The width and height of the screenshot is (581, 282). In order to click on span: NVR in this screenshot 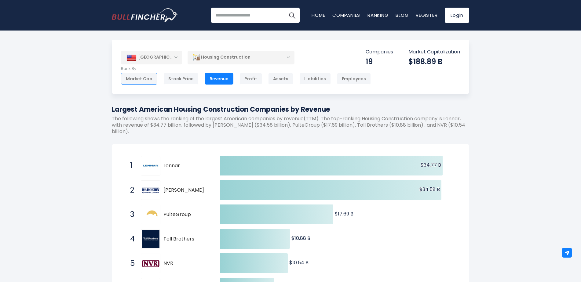, I will do `click(186, 264)`.